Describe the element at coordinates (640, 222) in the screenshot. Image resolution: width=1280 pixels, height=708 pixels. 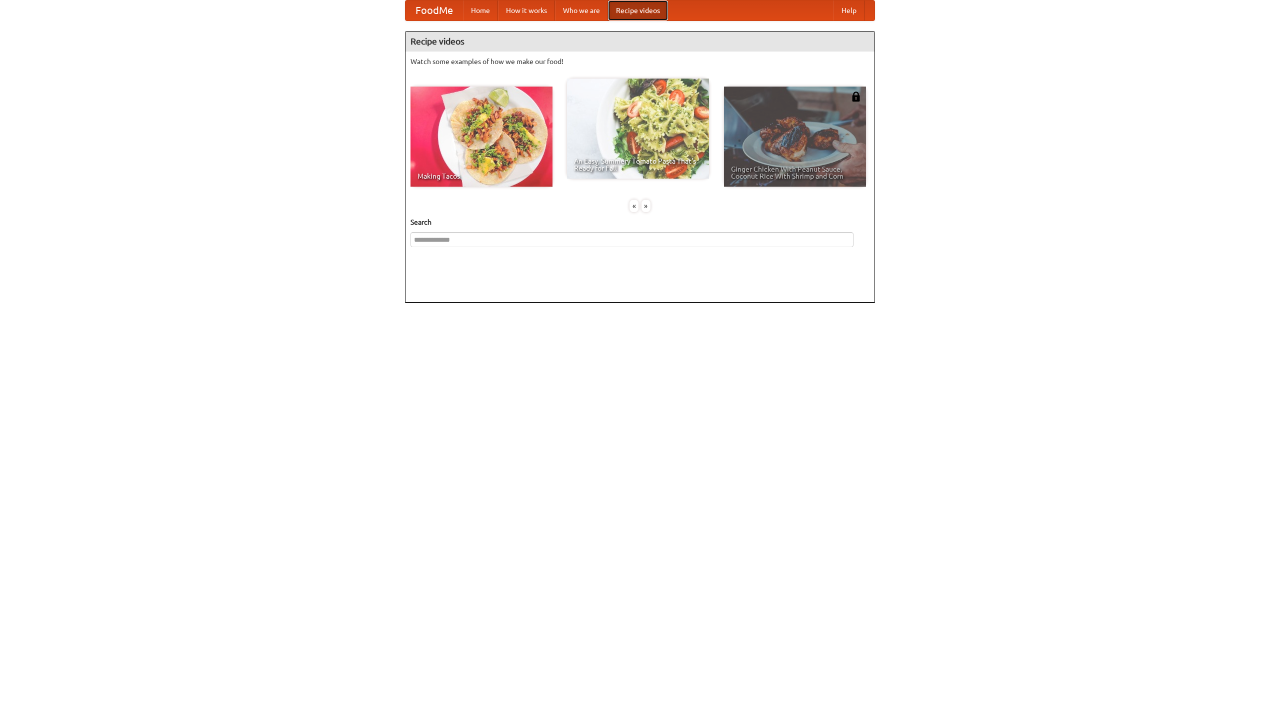
I see `h5: Search` at that location.